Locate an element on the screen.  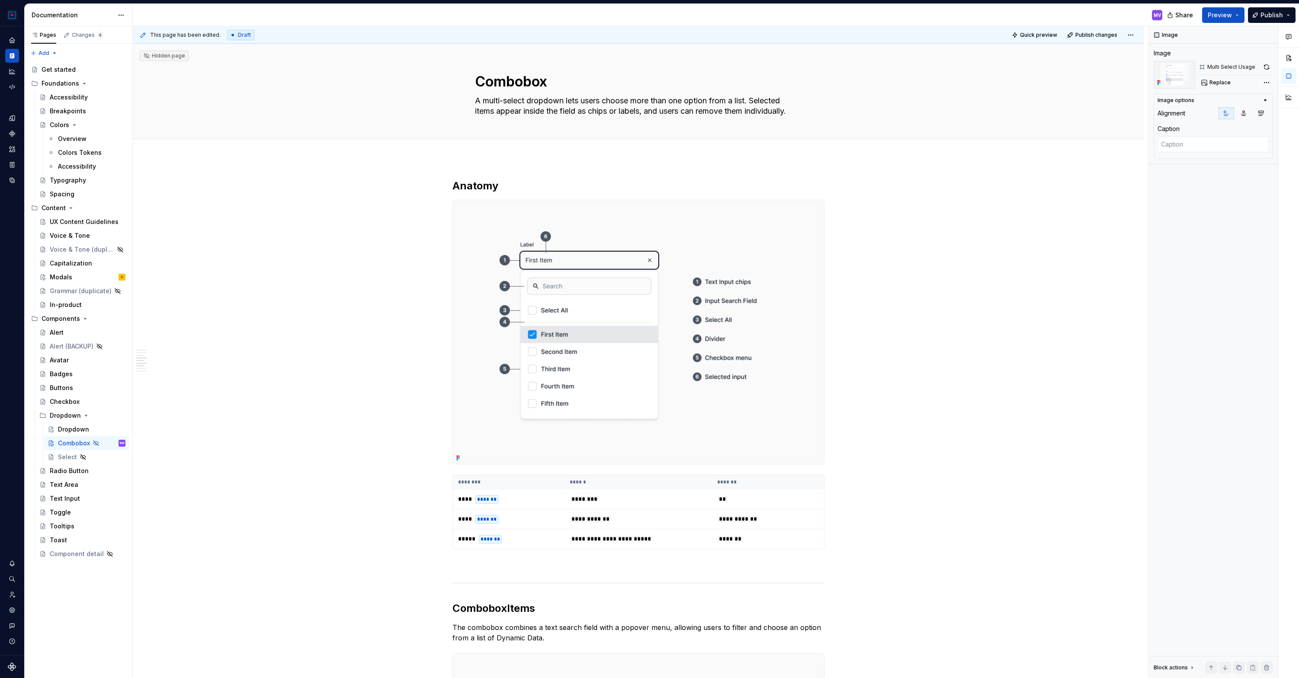
a: Component detail is located at coordinates (82, 554).